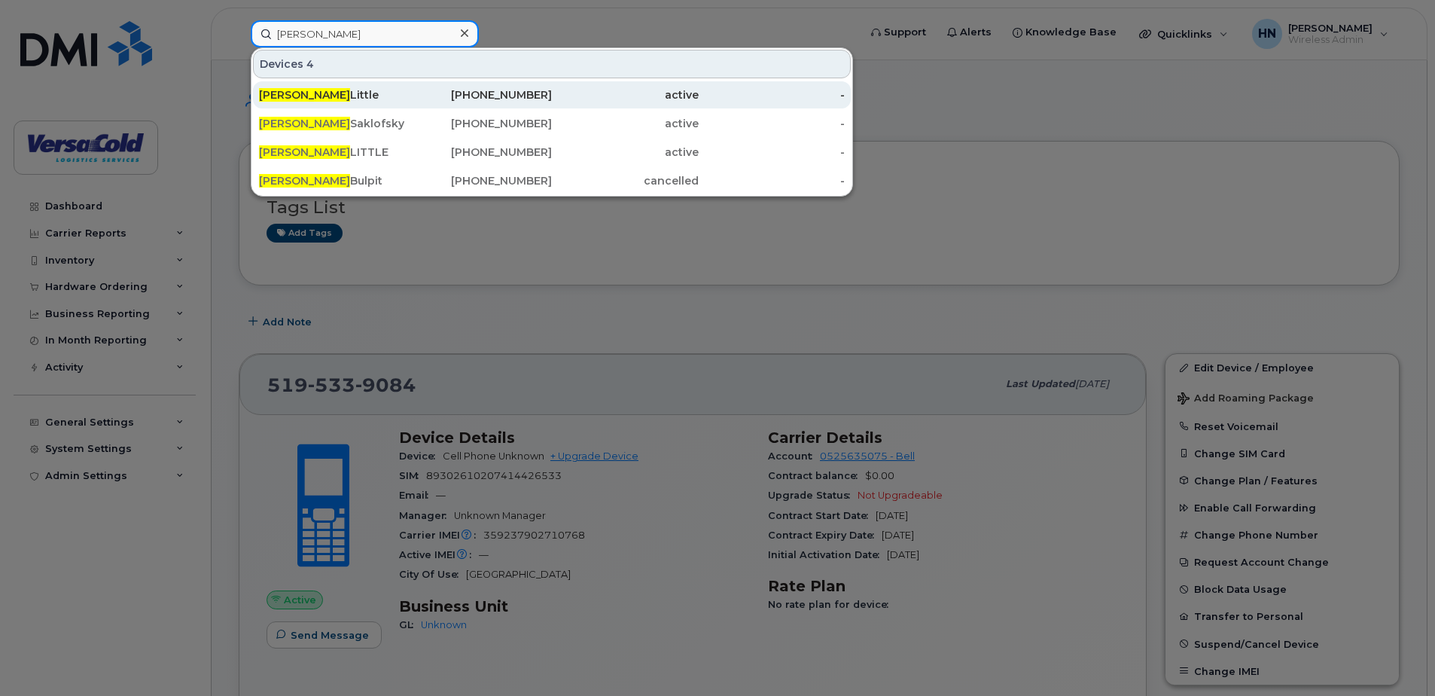  Describe the element at coordinates (332, 152) in the screenshot. I see `div: LITTLE` at that location.